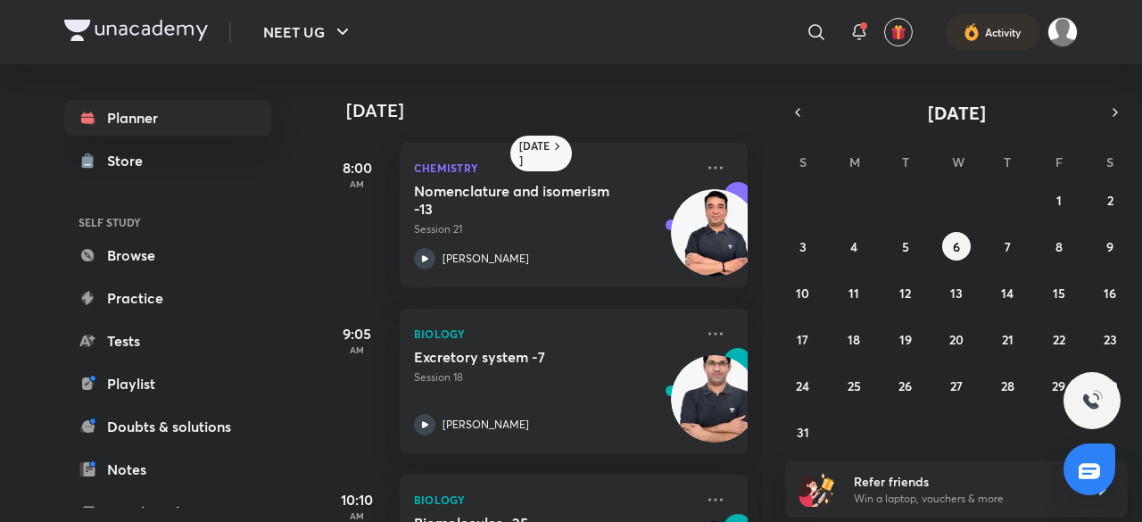 This screenshot has width=1142, height=522. Describe the element at coordinates (525, 200) in the screenshot. I see `h5: Nomenclature and isomerism -13` at that location.